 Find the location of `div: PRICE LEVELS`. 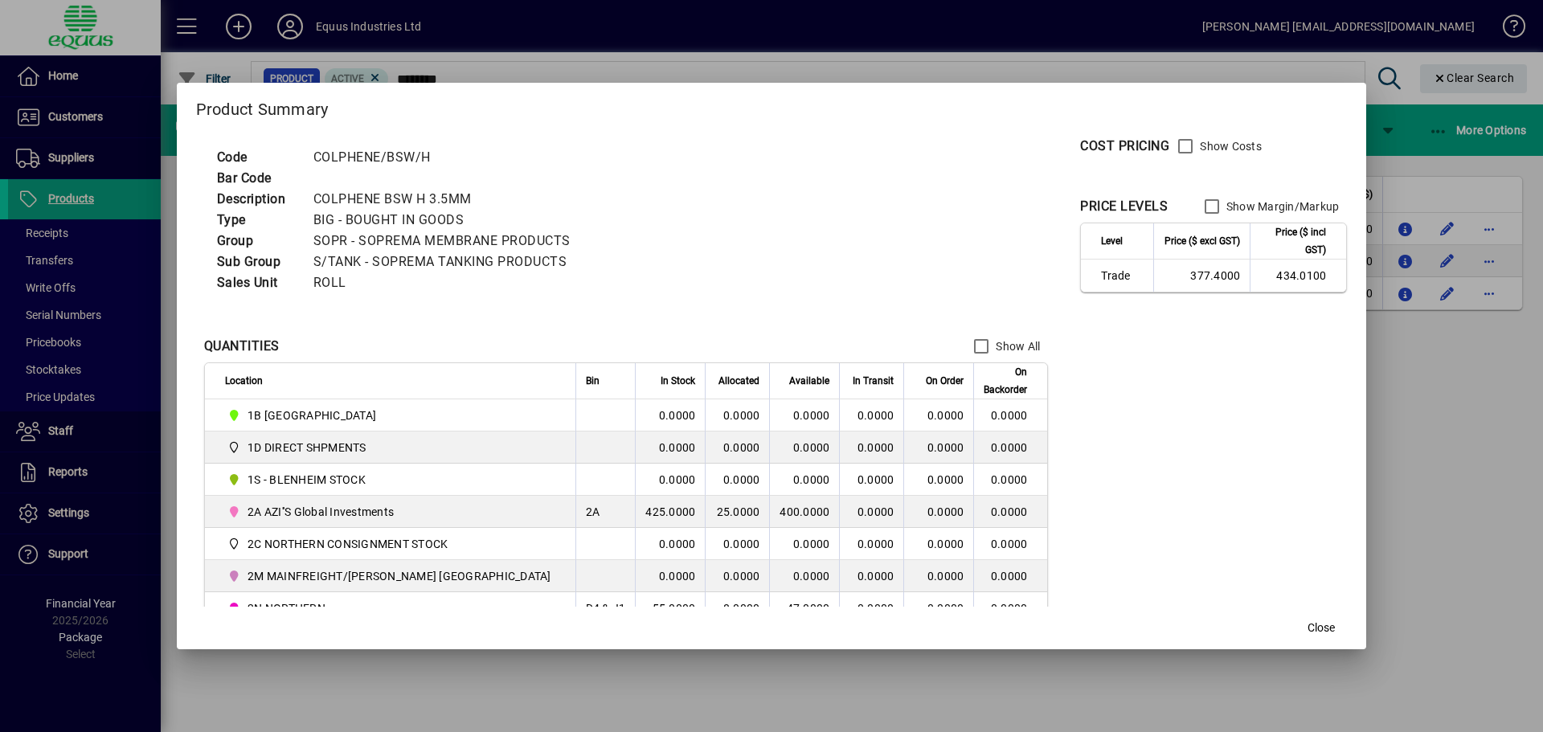

div: PRICE LEVELS is located at coordinates (1124, 207).